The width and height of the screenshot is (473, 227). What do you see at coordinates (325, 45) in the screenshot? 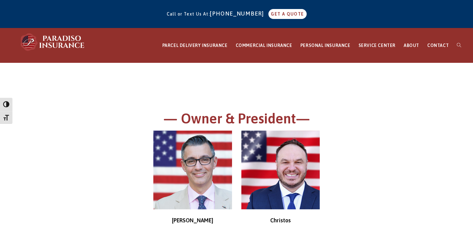
I see `span: PERSONAL INSURANCE` at bounding box center [325, 45].